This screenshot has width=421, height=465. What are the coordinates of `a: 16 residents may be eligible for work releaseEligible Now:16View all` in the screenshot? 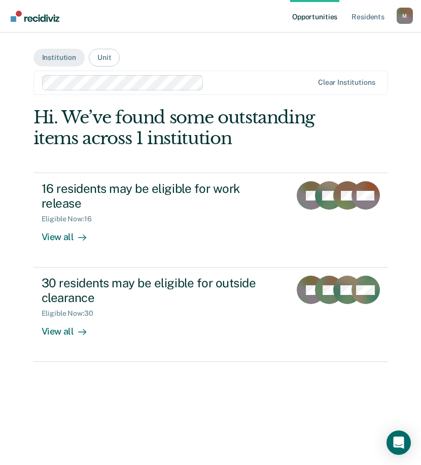 It's located at (211, 220).